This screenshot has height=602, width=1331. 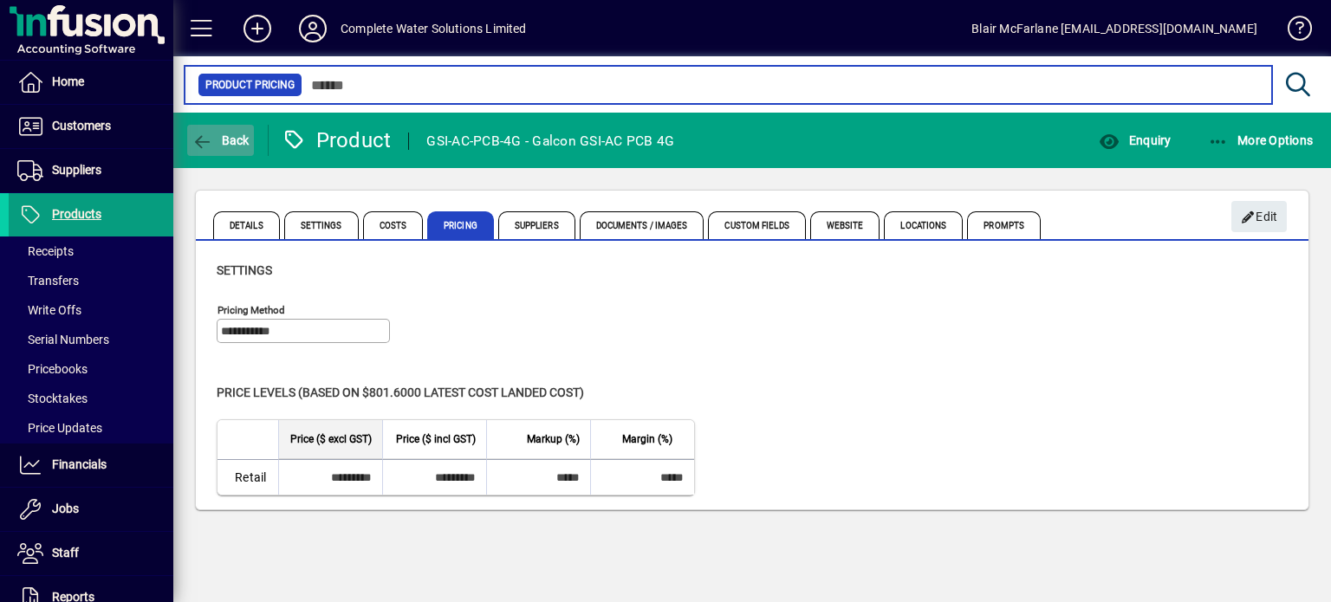 What do you see at coordinates (52, 399) in the screenshot?
I see `span: Stocktakes` at bounding box center [52, 399].